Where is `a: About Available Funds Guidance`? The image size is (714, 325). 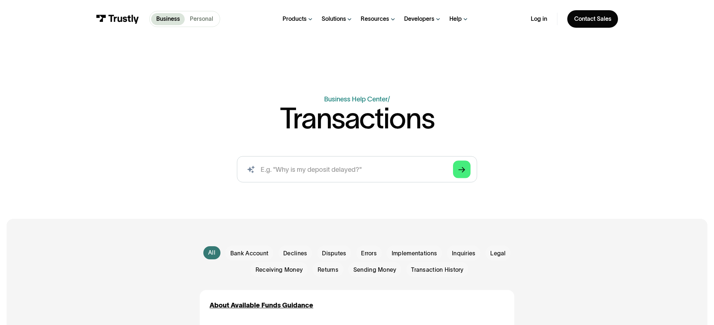
a: About Available Funds Guidance is located at coordinates (261, 305).